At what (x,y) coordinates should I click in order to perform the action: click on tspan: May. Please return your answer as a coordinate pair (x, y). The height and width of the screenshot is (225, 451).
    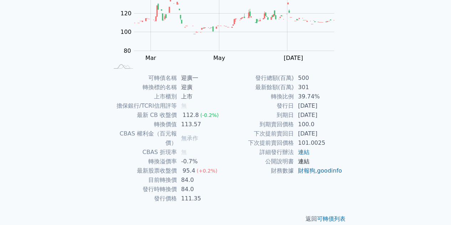
    Looking at the image, I should click on (219, 58).